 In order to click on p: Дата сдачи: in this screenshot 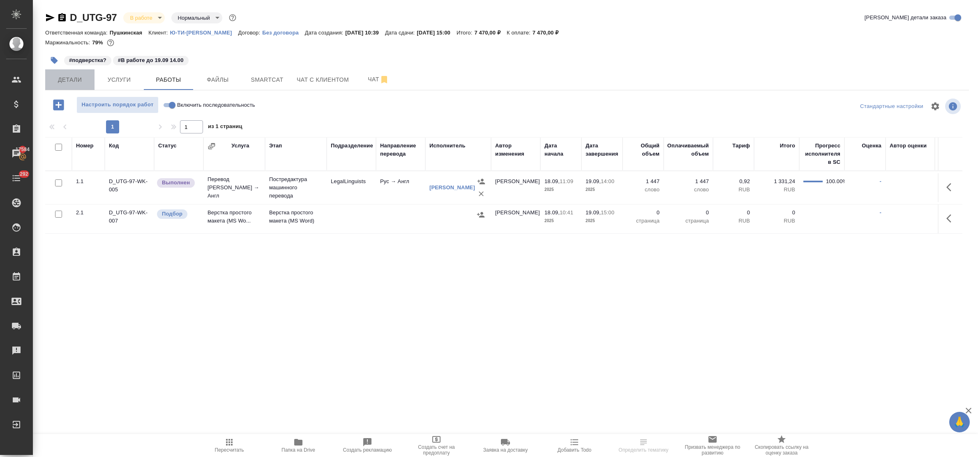, I will do `click(401, 32)`.